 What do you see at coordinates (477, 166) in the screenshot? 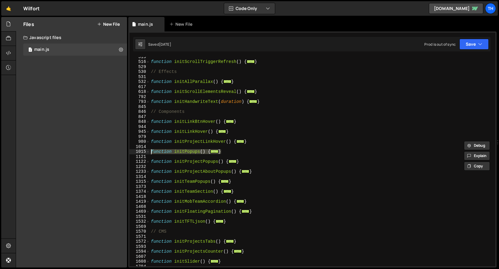
I see `button: Copy` at bounding box center [477, 166].